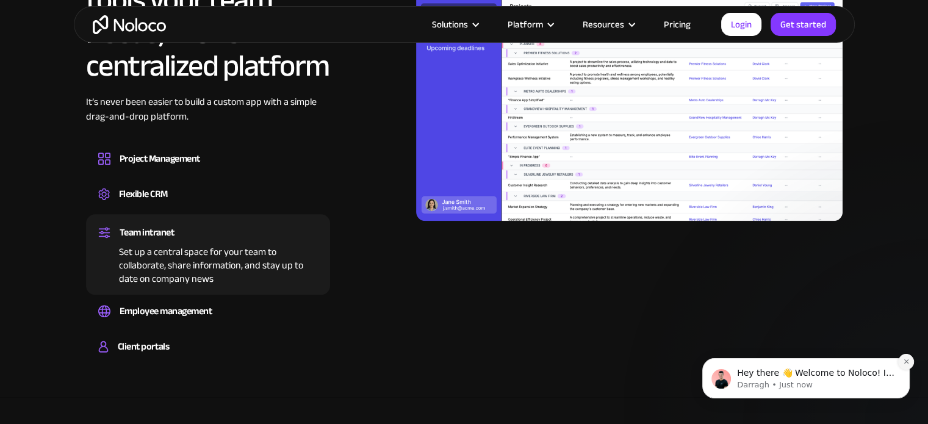 This screenshot has height=424, width=928. Describe the element at coordinates (143, 347) in the screenshot. I see `div: Client portals` at that location.